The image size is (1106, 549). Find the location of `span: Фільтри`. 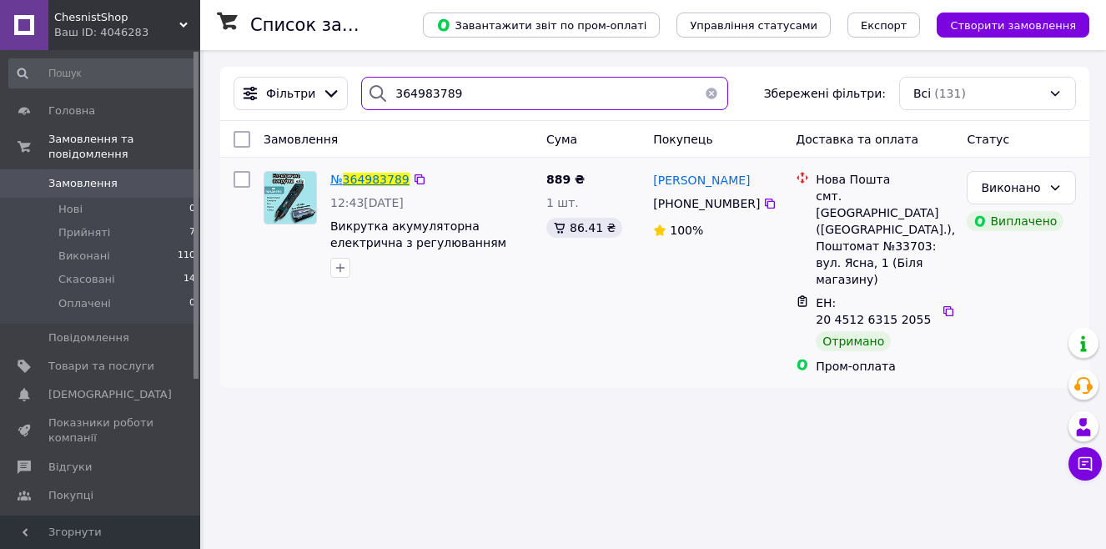

span: Фільтри is located at coordinates (290, 93).